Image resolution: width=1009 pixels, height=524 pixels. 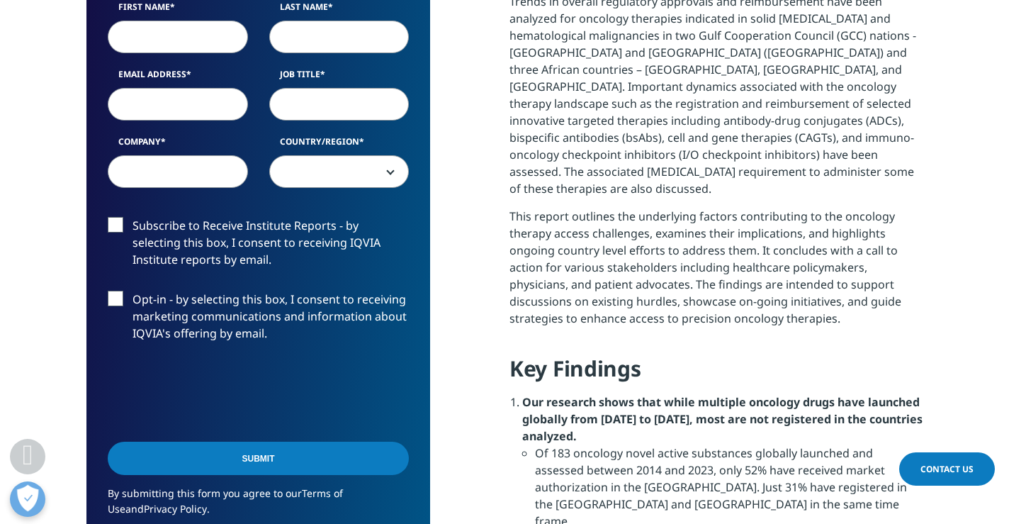 I want to click on label: Company, so click(x=178, y=145).